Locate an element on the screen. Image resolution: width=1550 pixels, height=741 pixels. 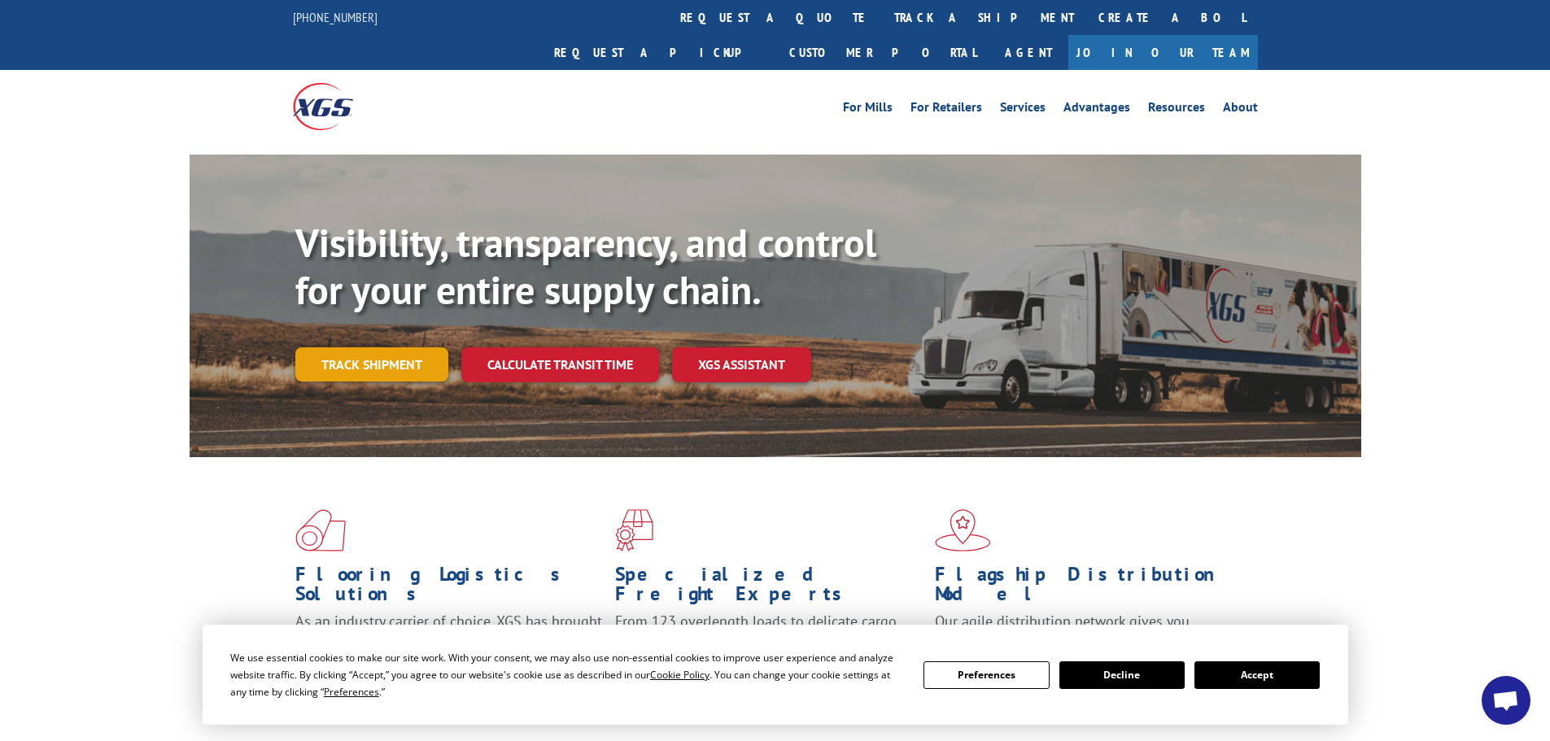
a: Calculate transit time is located at coordinates (560, 364).